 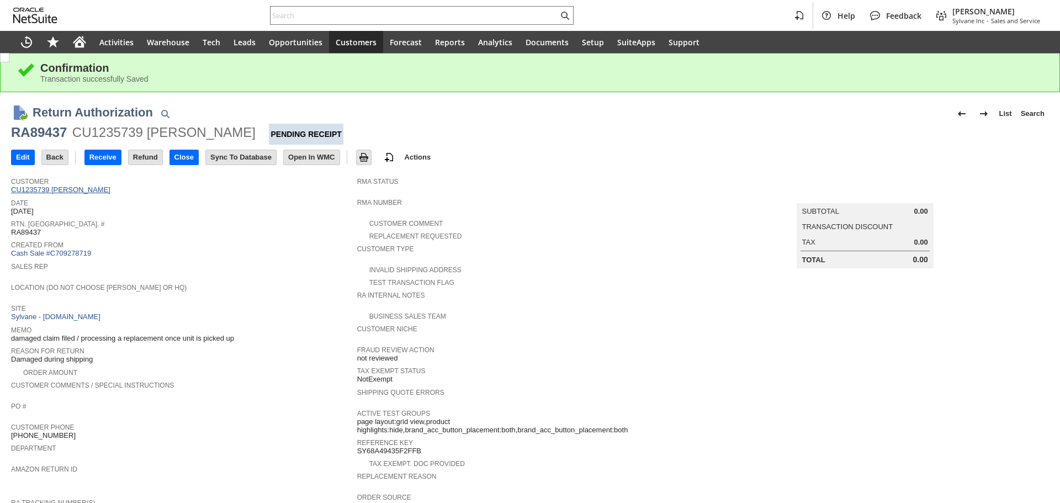 What do you see at coordinates (387, 329) in the screenshot?
I see `a: Customer Niche` at bounding box center [387, 329].